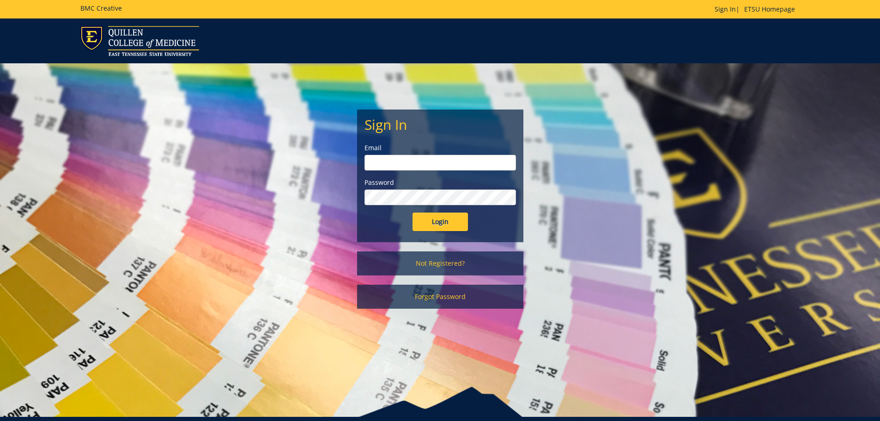  I want to click on h2: Sign In, so click(440, 124).